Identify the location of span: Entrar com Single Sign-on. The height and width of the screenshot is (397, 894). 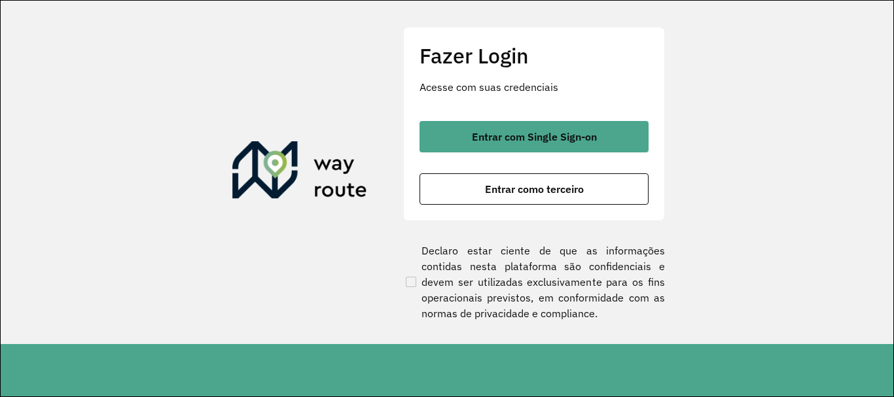
(534, 137).